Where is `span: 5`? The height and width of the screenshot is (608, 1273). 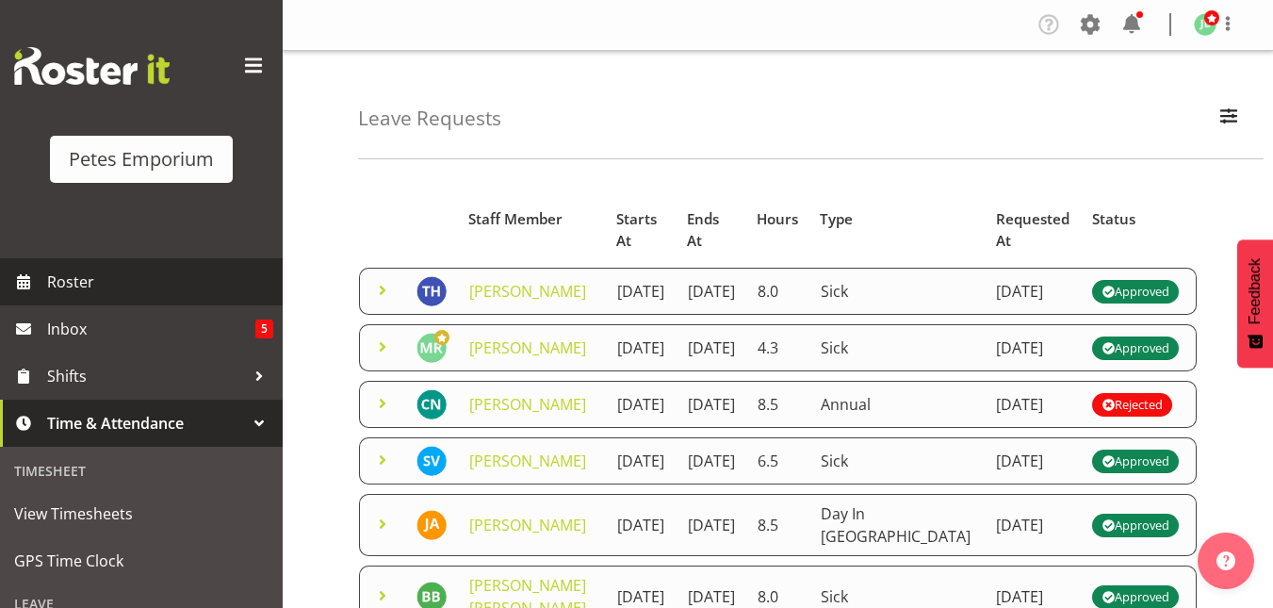 span: 5 is located at coordinates (264, 329).